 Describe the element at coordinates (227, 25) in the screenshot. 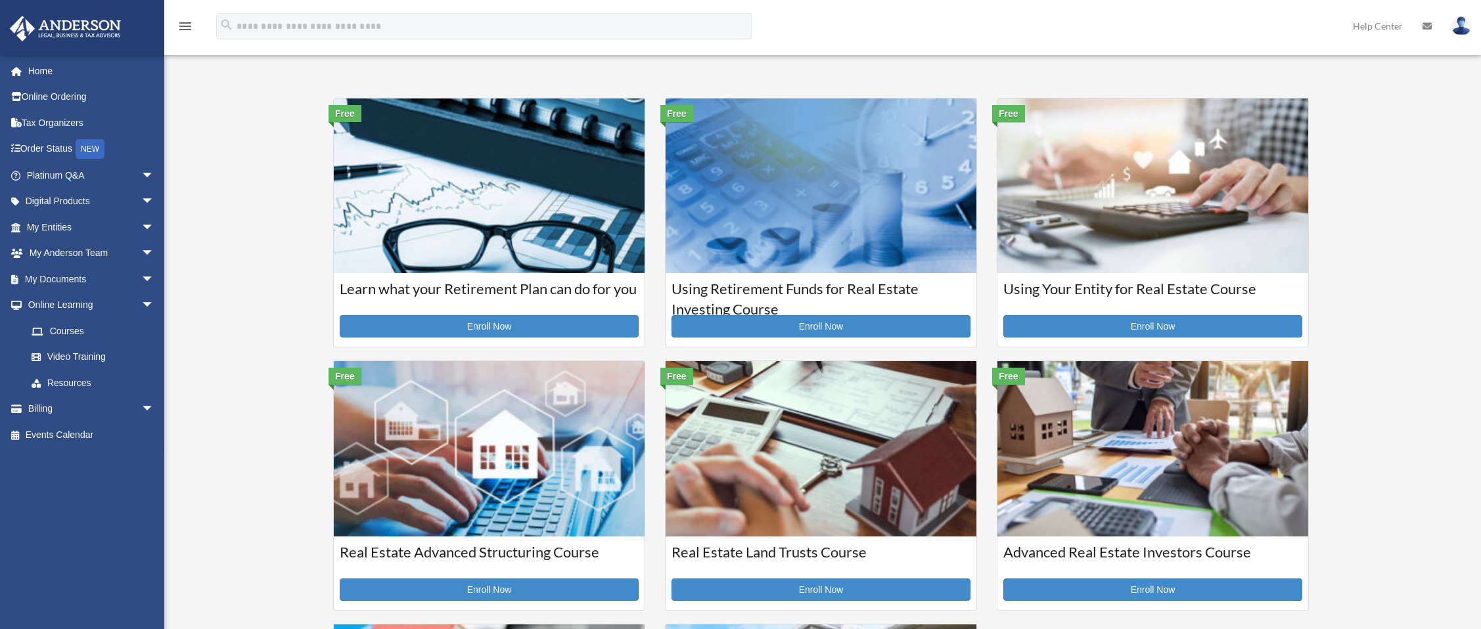

I see `i: search` at that location.